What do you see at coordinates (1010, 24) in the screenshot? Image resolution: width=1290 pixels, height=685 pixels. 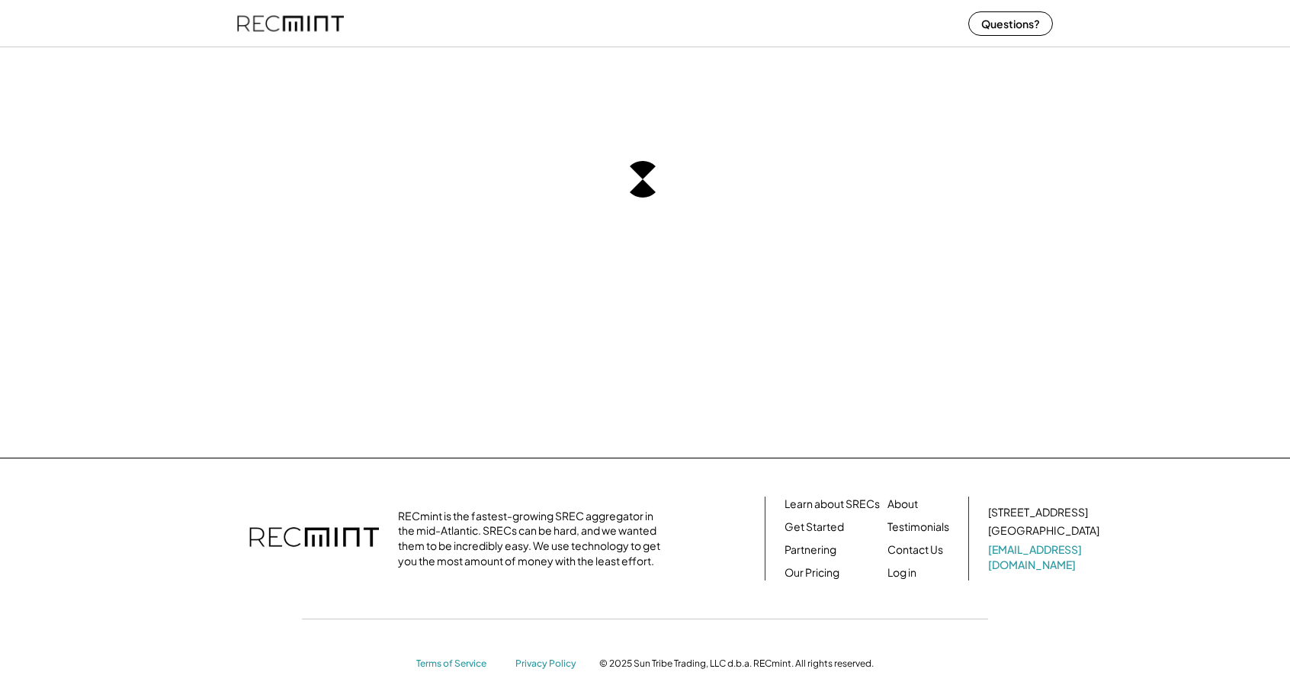 I see `button: Questions?` at bounding box center [1010, 24].